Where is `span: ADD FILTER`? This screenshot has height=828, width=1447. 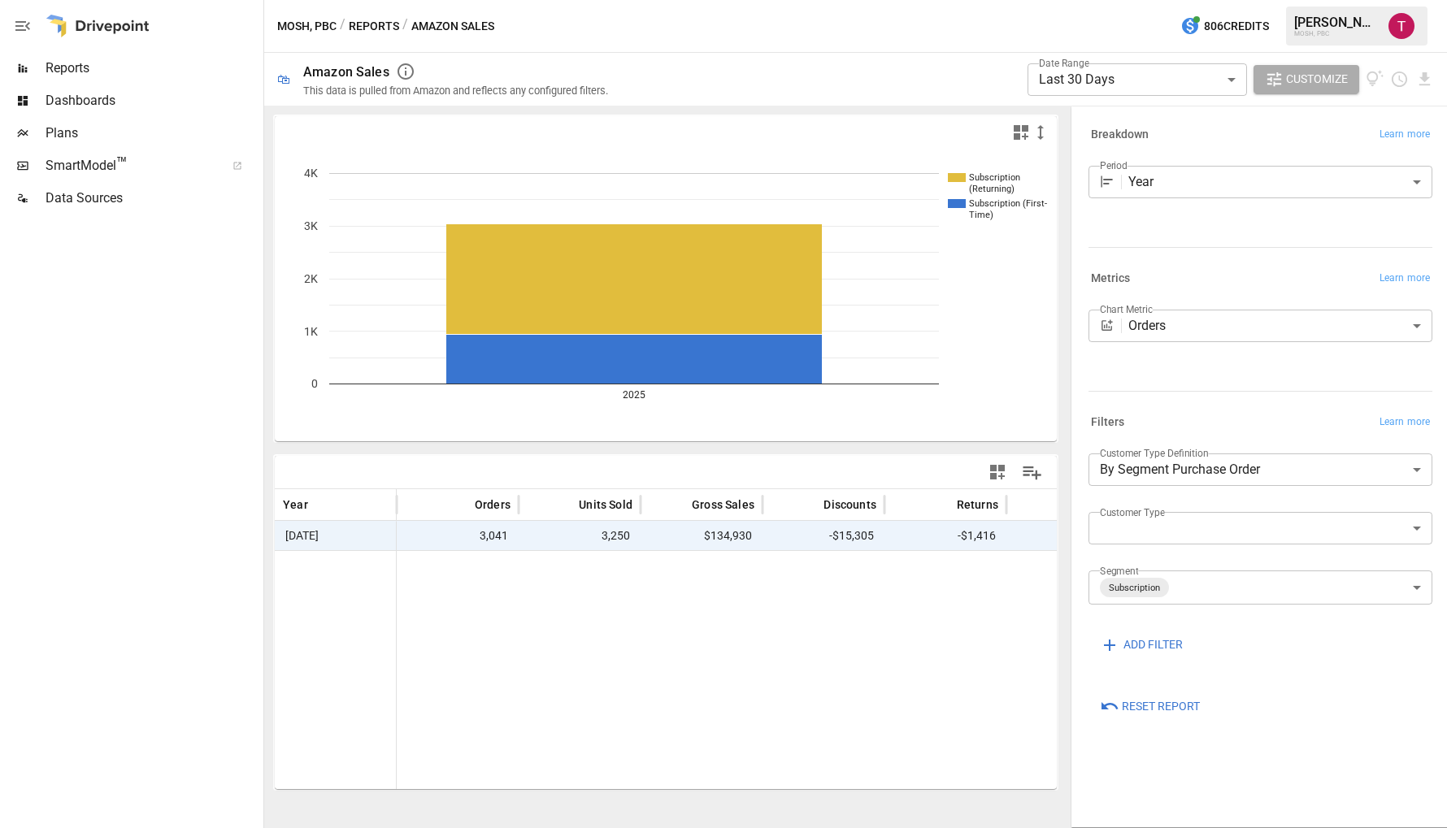
span: ADD FILTER is located at coordinates (1152, 644).